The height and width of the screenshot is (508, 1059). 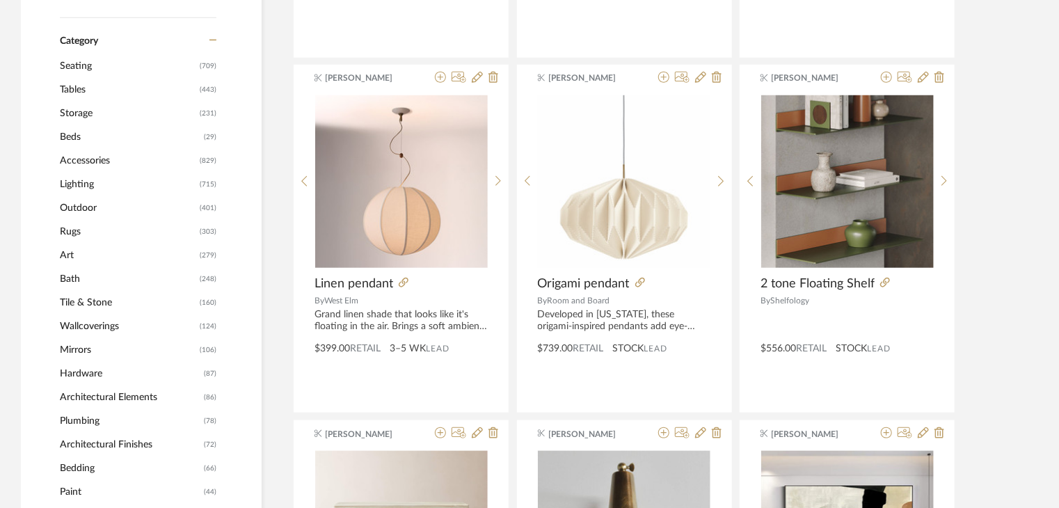 I want to click on span: Storage, so click(x=128, y=113).